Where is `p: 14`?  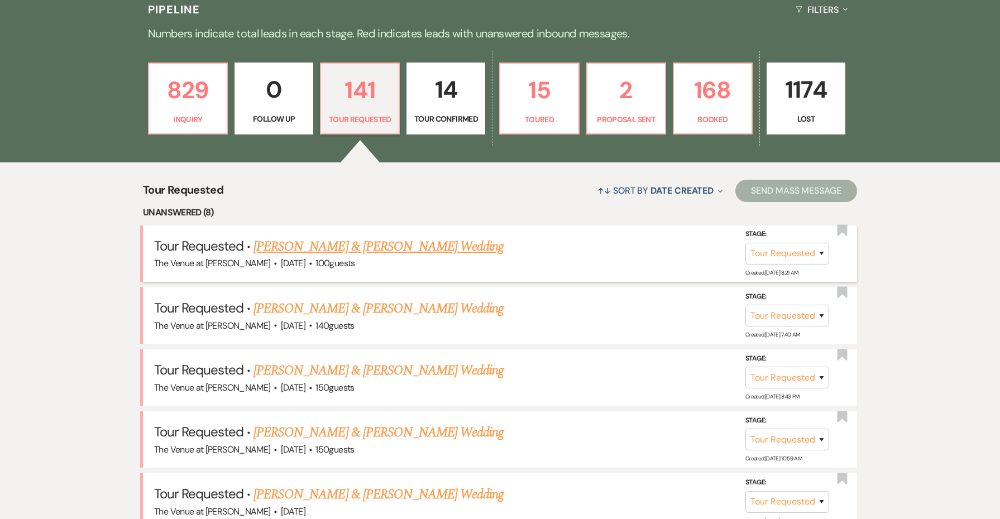
p: 14 is located at coordinates (446, 89).